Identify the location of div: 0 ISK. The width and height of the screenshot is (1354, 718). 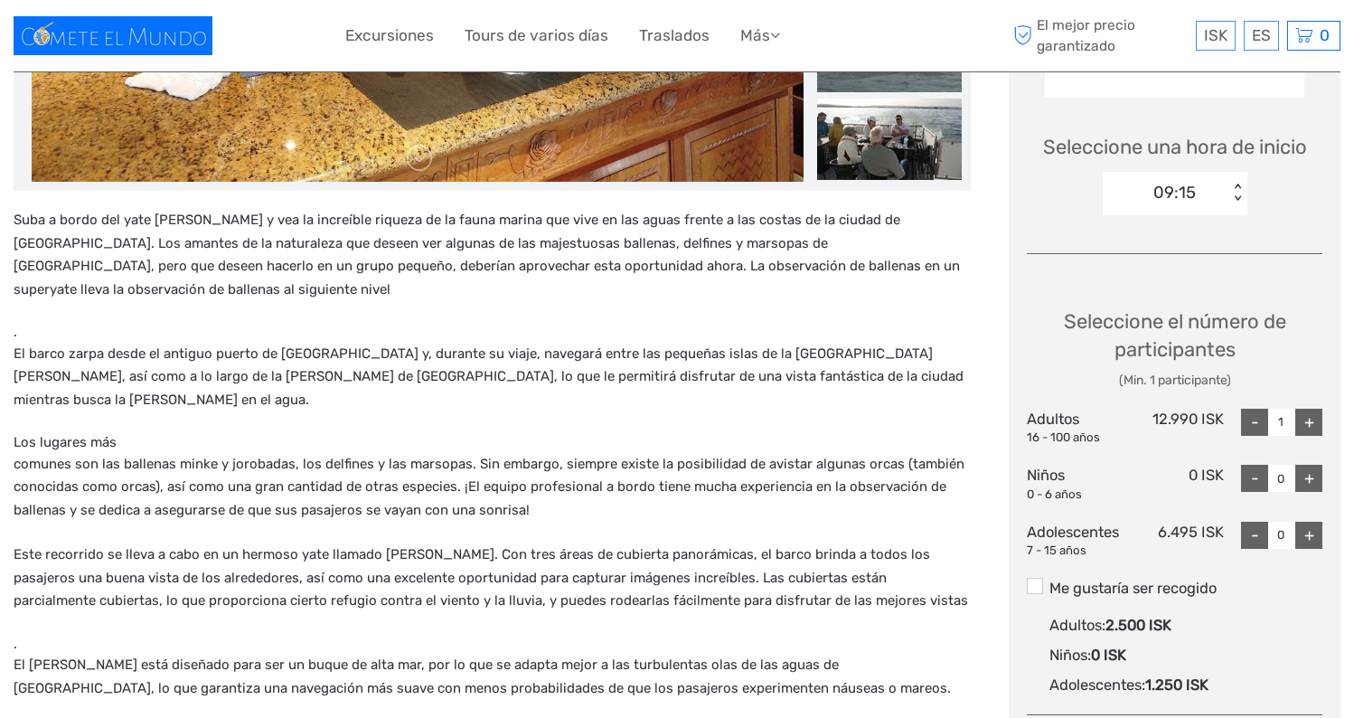
(1174, 484).